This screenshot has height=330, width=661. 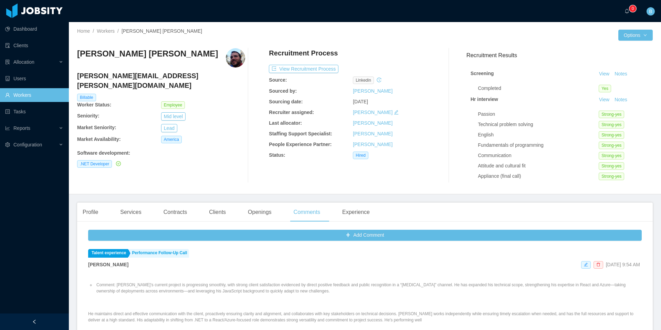 I want to click on div: English, so click(x=538, y=135).